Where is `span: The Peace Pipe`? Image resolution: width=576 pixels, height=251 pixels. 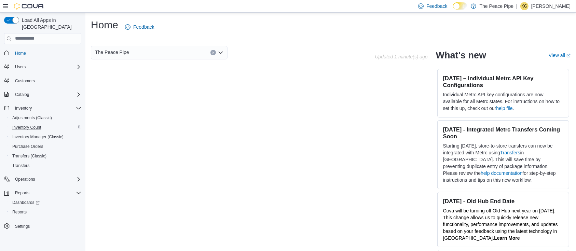
span: The Peace Pipe is located at coordinates (112, 52).